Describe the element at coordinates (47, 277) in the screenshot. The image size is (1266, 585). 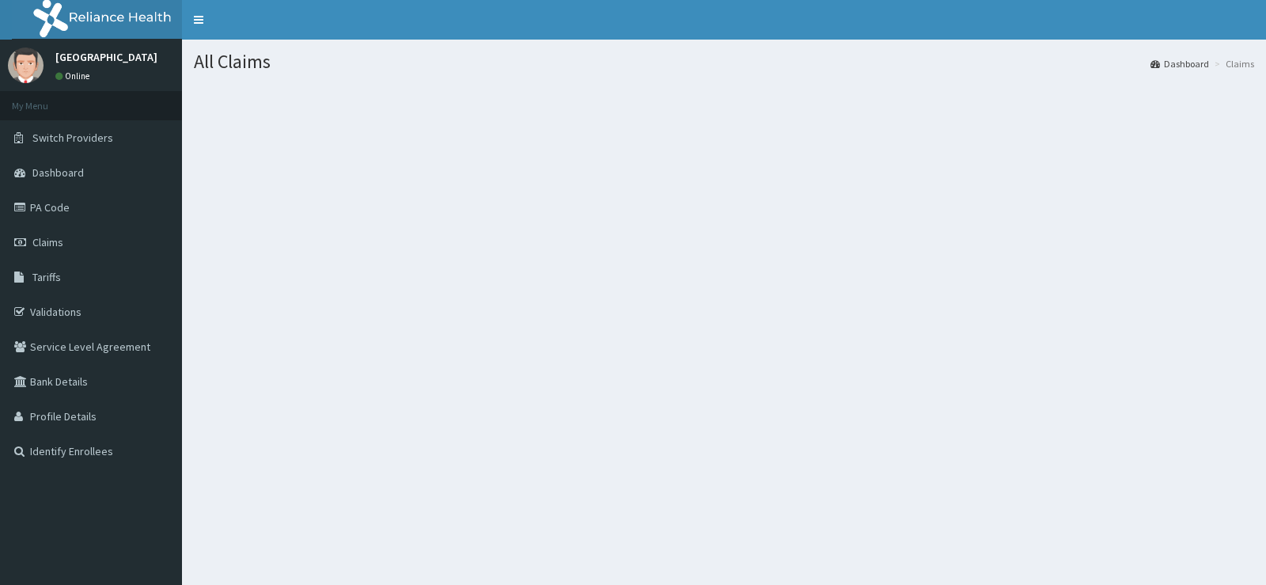
I see `span: Tariffs` at that location.